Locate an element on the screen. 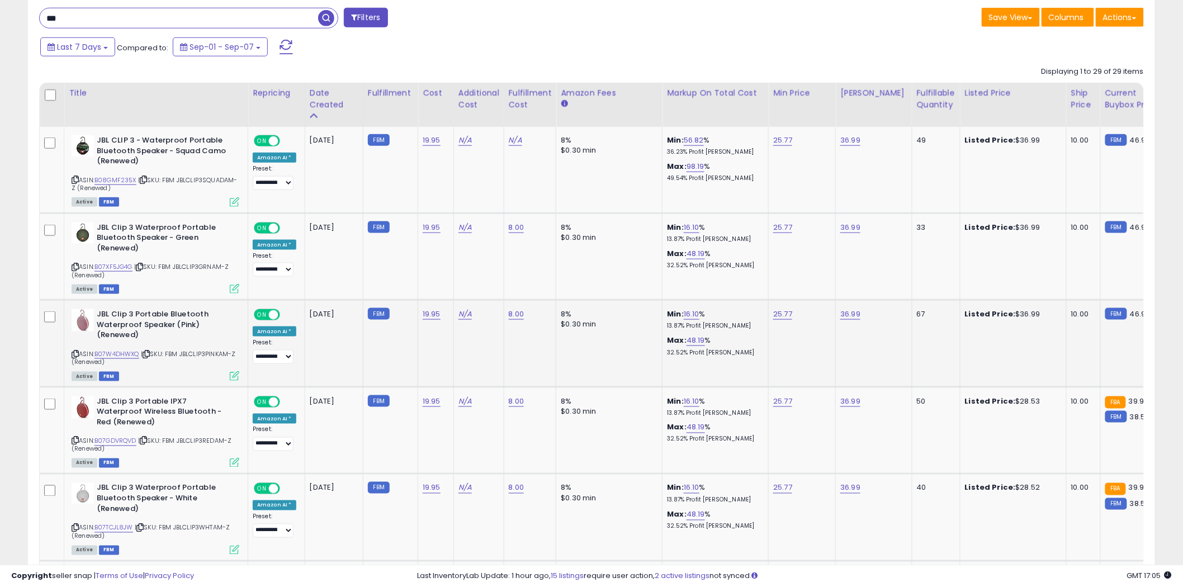 This screenshot has height=587, width=1183. a: N/A is located at coordinates (465, 401).